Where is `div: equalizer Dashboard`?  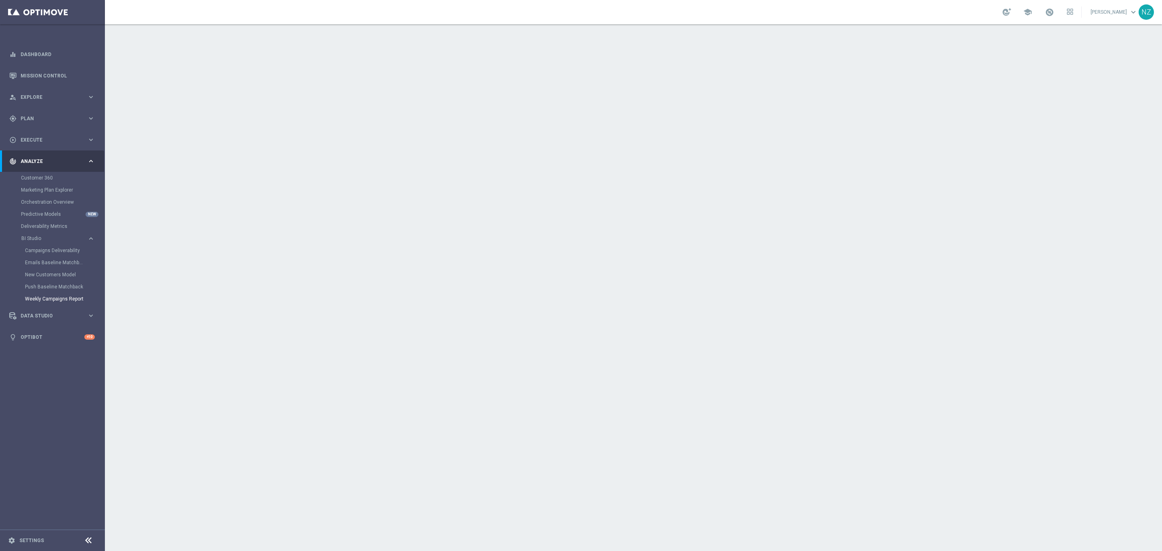 div: equalizer Dashboard is located at coordinates (52, 54).